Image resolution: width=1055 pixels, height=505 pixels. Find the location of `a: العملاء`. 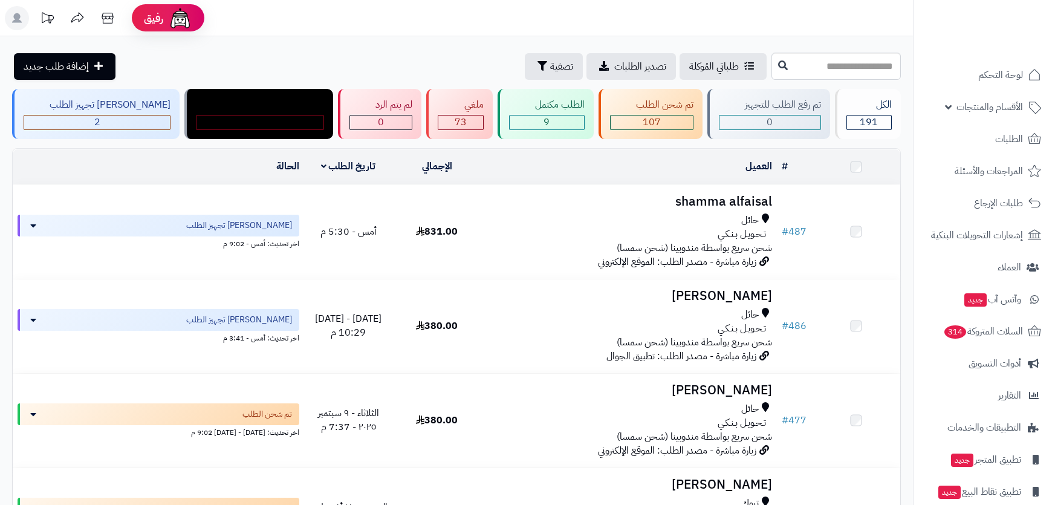

a: العملاء is located at coordinates (985, 267).